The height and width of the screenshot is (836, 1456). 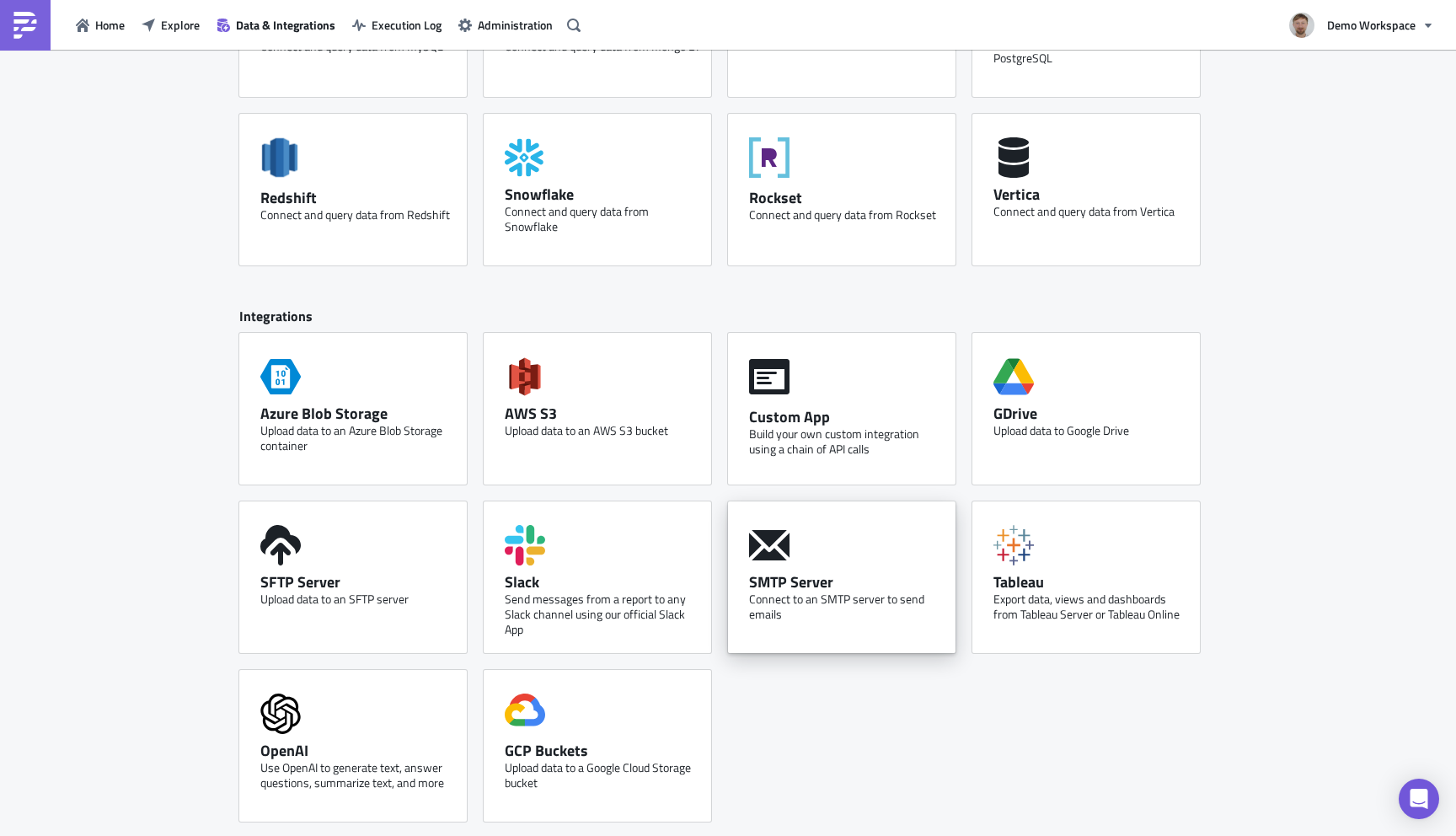 What do you see at coordinates (397, 25) in the screenshot?
I see `button: Execution Log` at bounding box center [397, 25].